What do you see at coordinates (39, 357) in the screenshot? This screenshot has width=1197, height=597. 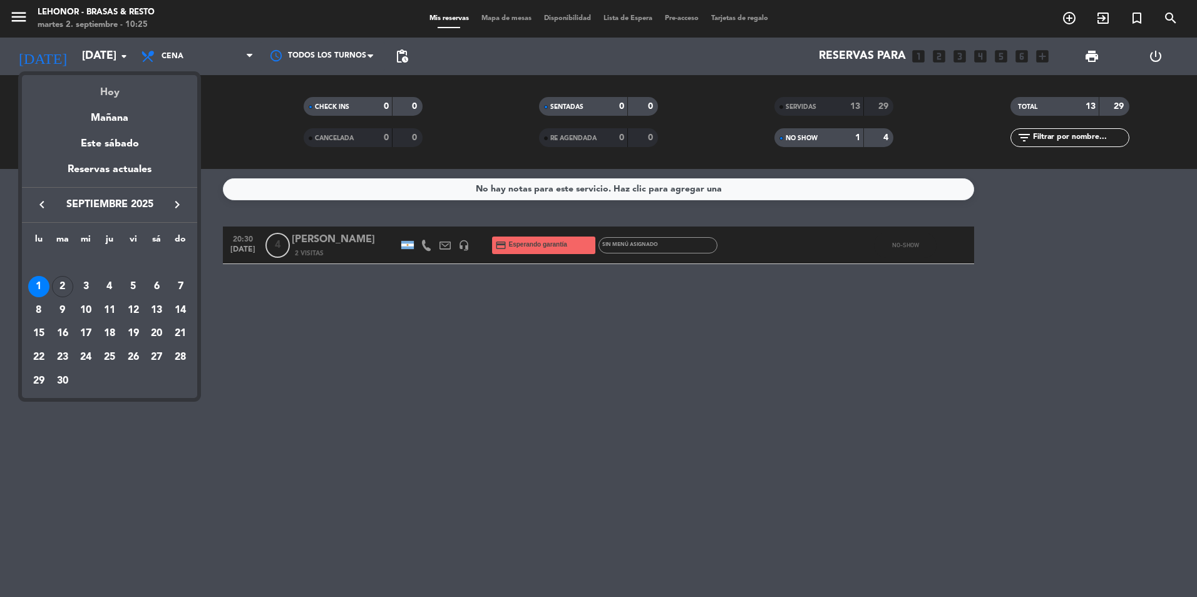 I see `div: 22` at bounding box center [39, 357].